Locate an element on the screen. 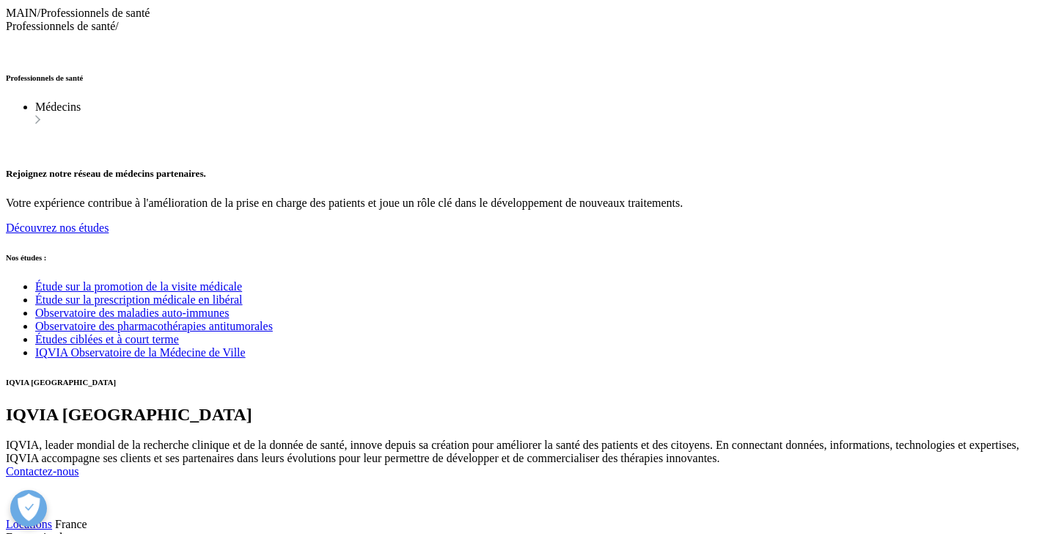 The height and width of the screenshot is (534, 1056). span: Contactez-nous is located at coordinates (43, 471).